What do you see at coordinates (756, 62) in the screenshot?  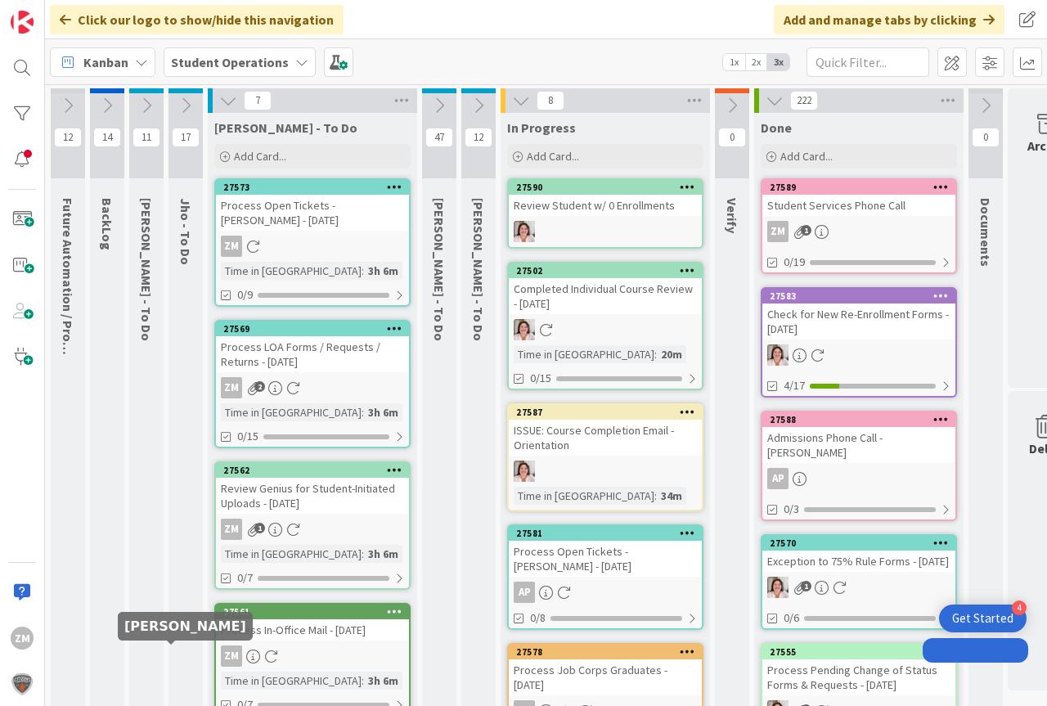 I see `span: 2x` at bounding box center [756, 62].